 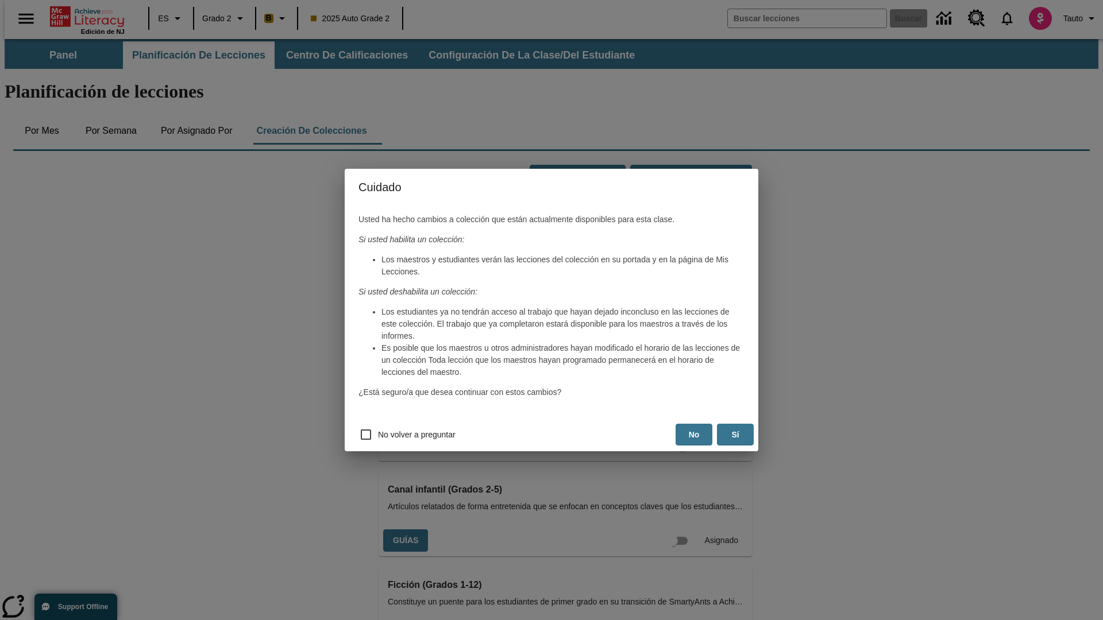 What do you see at coordinates (694, 435) in the screenshot?
I see `button: No` at bounding box center [694, 435].